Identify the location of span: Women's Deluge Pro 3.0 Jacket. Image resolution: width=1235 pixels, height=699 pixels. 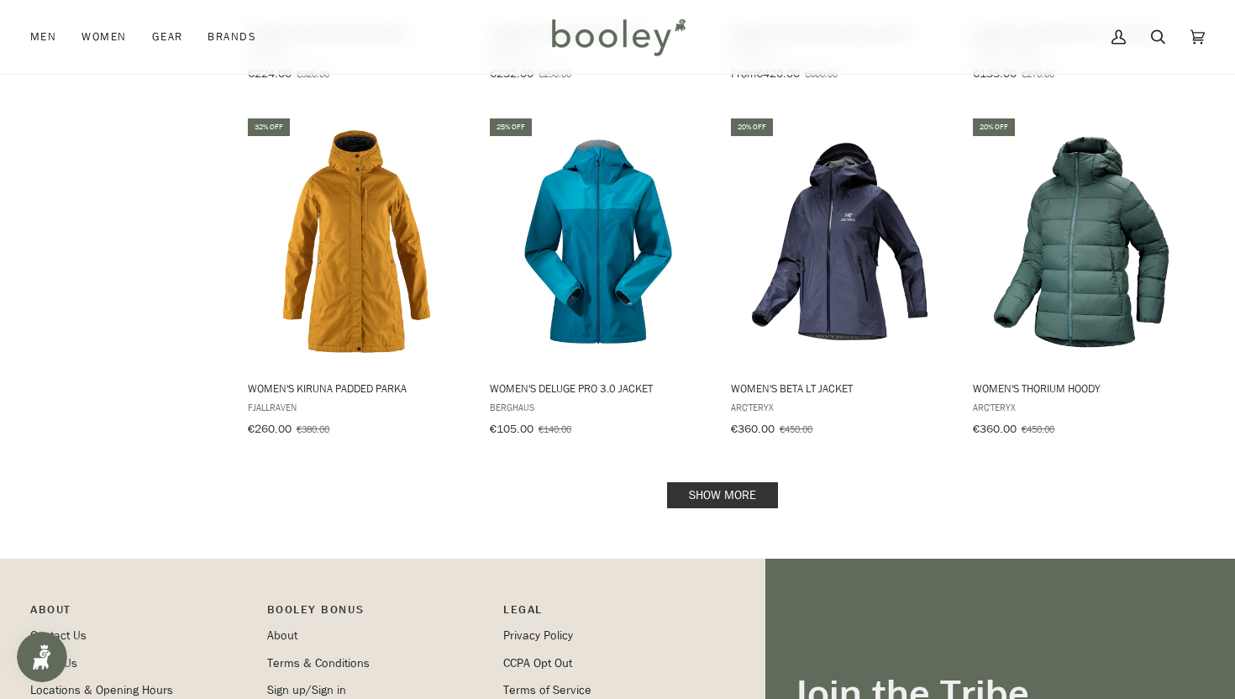
(598, 388).